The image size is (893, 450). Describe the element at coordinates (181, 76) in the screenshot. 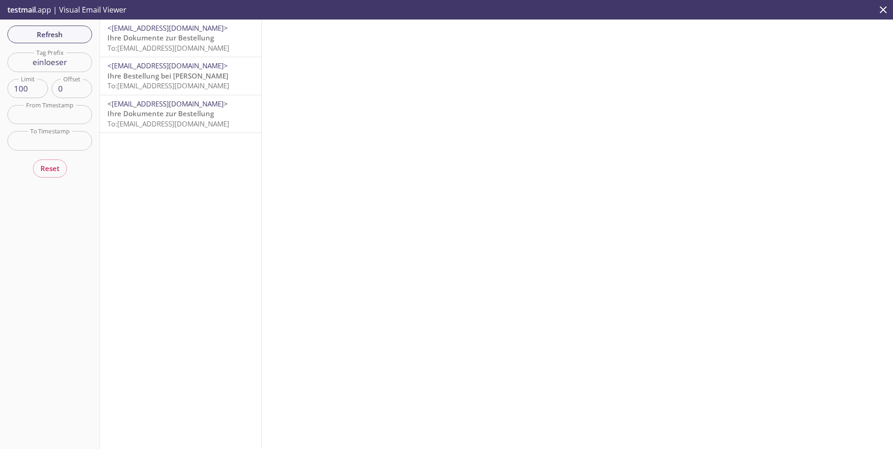

I see `nav: emails` at that location.